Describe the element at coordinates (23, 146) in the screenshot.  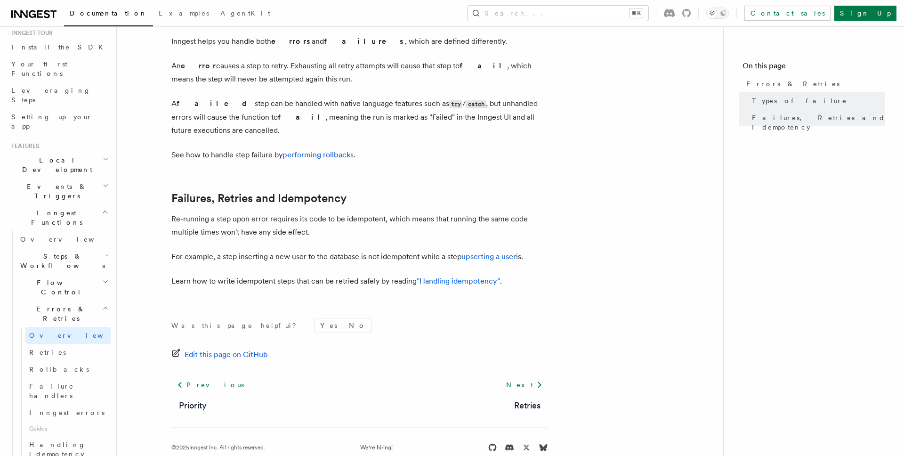
I see `span: Features` at that location.